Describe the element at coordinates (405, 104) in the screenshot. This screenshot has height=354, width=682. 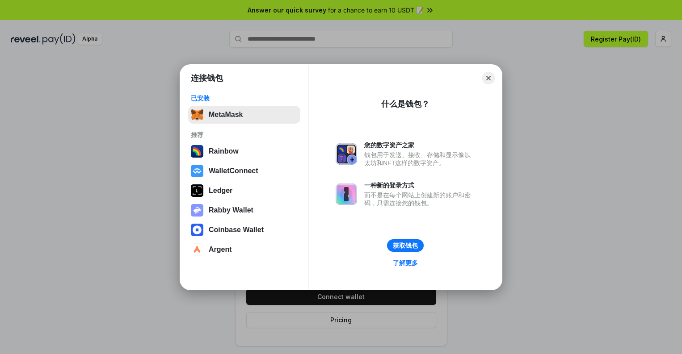
I see `div: 什么是钱包？` at that location.